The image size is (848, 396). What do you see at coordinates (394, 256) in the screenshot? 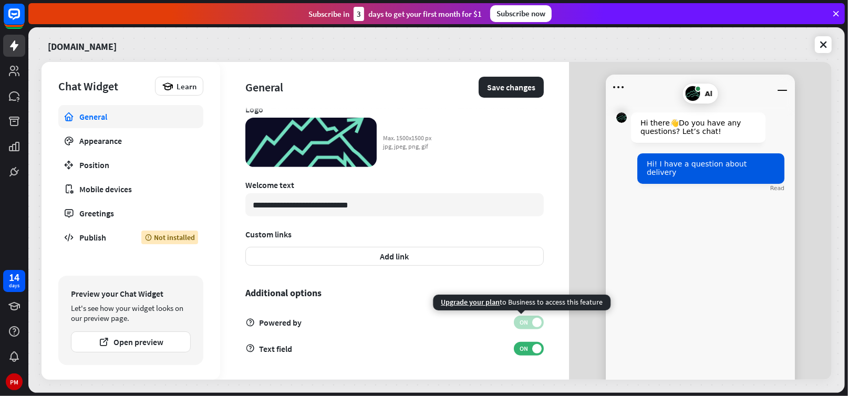
I see `button: Add link` at bounding box center [394, 256].